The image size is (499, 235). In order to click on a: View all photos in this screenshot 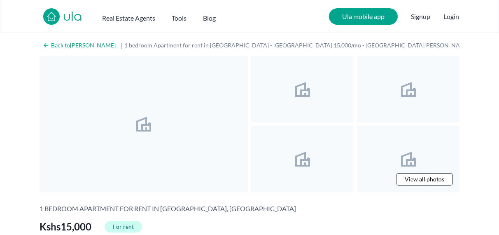, I will do `click(425, 179)`.